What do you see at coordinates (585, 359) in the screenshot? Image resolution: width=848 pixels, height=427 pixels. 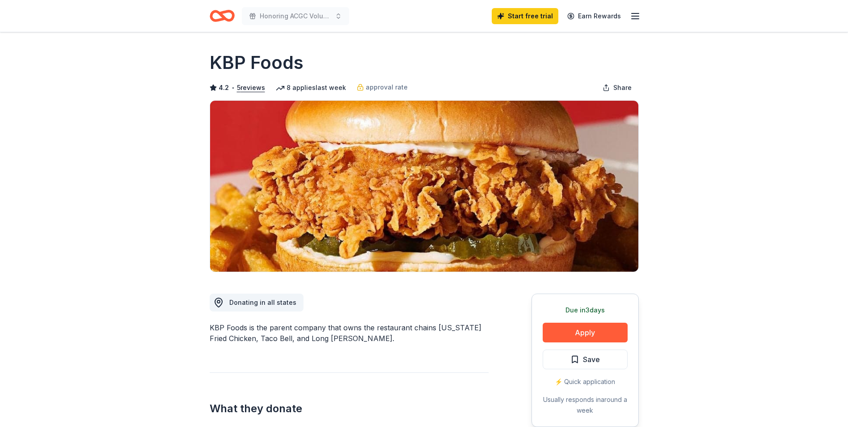 I see `button: Save` at bounding box center [585, 359].